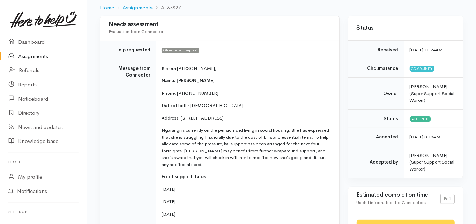  What do you see at coordinates (406, 28) in the screenshot?
I see `h3: Status` at bounding box center [406, 28].